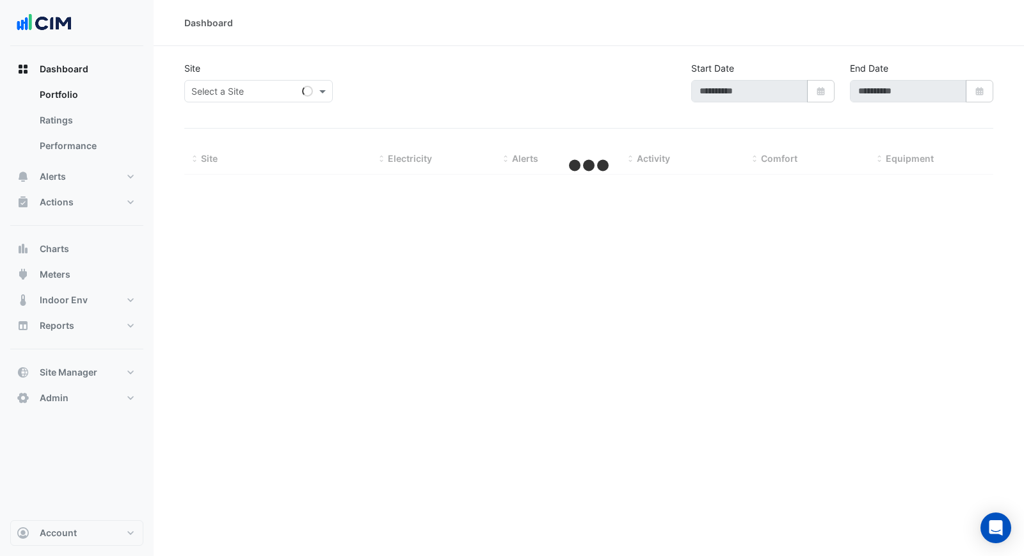 The height and width of the screenshot is (556, 1024). Describe the element at coordinates (57, 326) in the screenshot. I see `span: Reports` at that location.